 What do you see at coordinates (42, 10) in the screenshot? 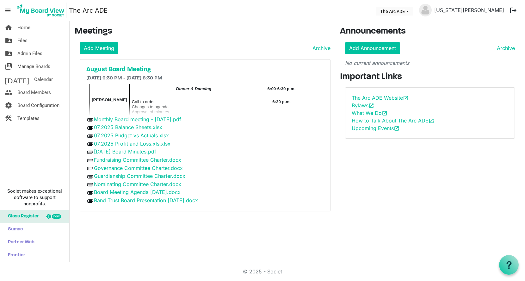
I see `a: My Board View Logo` at bounding box center [42, 10].